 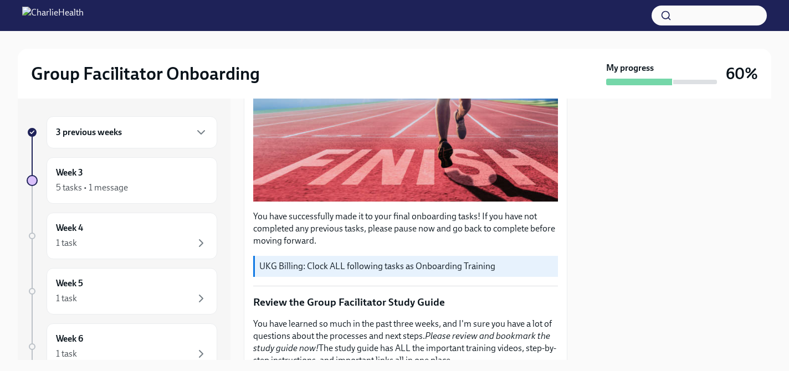 I want to click on p: You have successfully made it to your final onboarding tasks! If you have not completed any previ..., so click(x=405, y=229).